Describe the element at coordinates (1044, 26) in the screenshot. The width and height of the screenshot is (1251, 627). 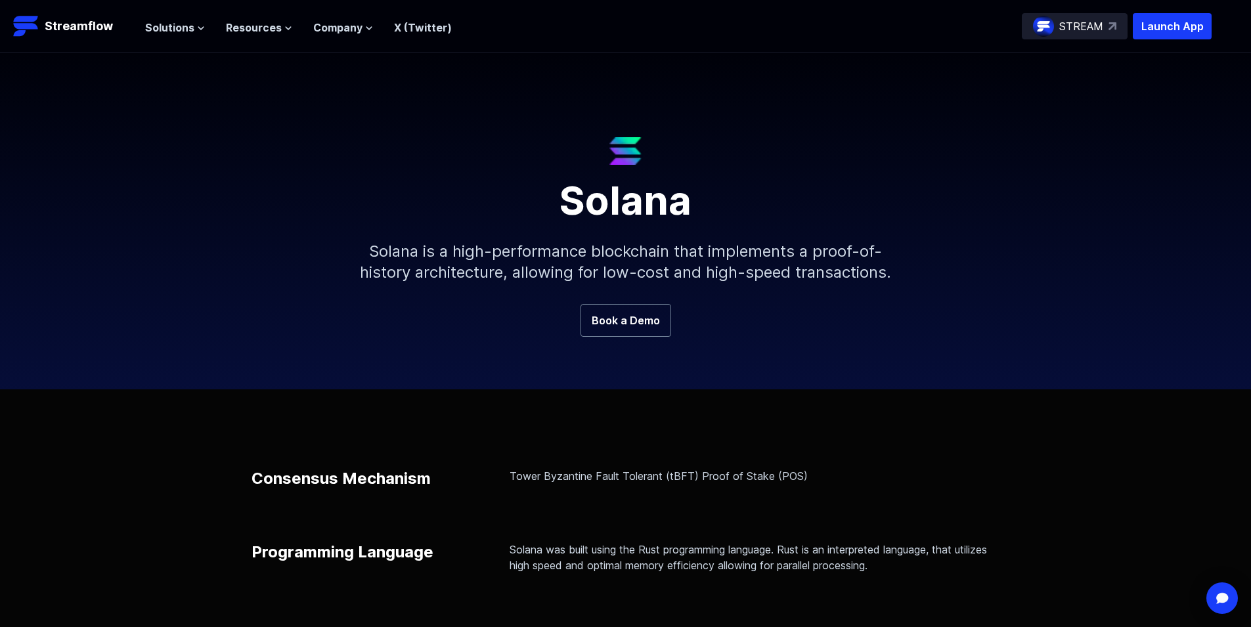
I see `img: streamflow-logo-circle.png` at that location.